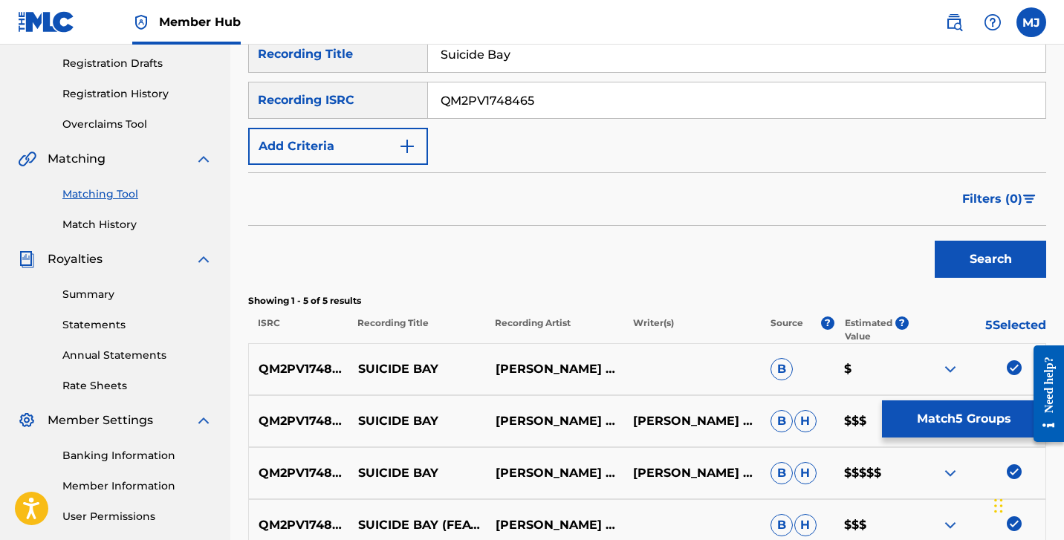 The width and height of the screenshot is (1064, 540). What do you see at coordinates (137, 224) in the screenshot?
I see `a: Match History` at bounding box center [137, 224].